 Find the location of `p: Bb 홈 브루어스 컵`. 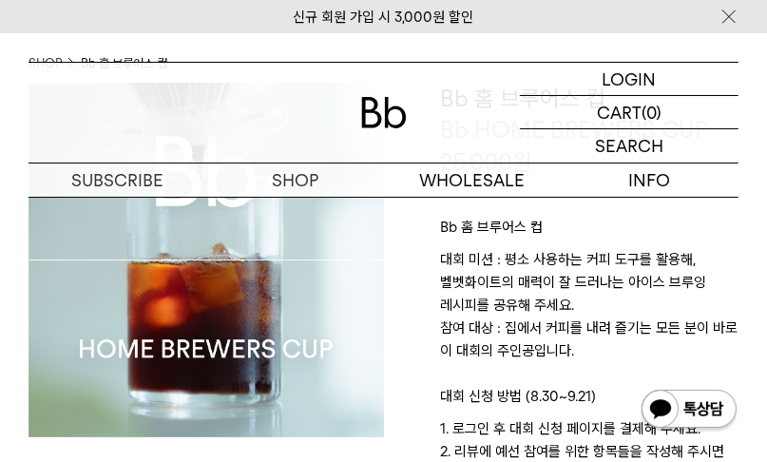

p: Bb 홈 브루어스 컵 is located at coordinates (591, 232).